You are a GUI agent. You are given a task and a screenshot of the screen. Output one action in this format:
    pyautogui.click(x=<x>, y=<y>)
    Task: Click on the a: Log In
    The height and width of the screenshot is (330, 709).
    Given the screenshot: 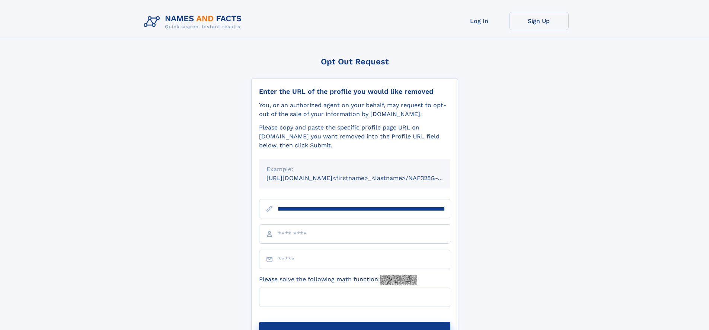 What is the action you would take?
    pyautogui.click(x=479, y=21)
    